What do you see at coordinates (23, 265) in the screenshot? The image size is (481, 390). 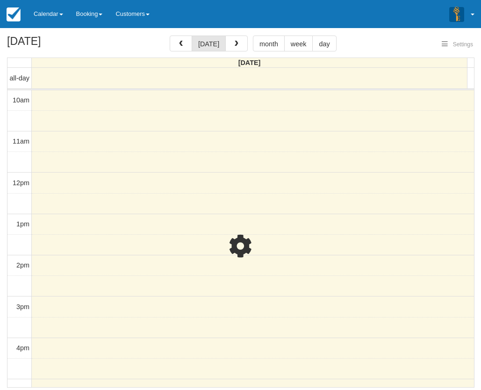 I see `span: 2pm` at bounding box center [23, 265].